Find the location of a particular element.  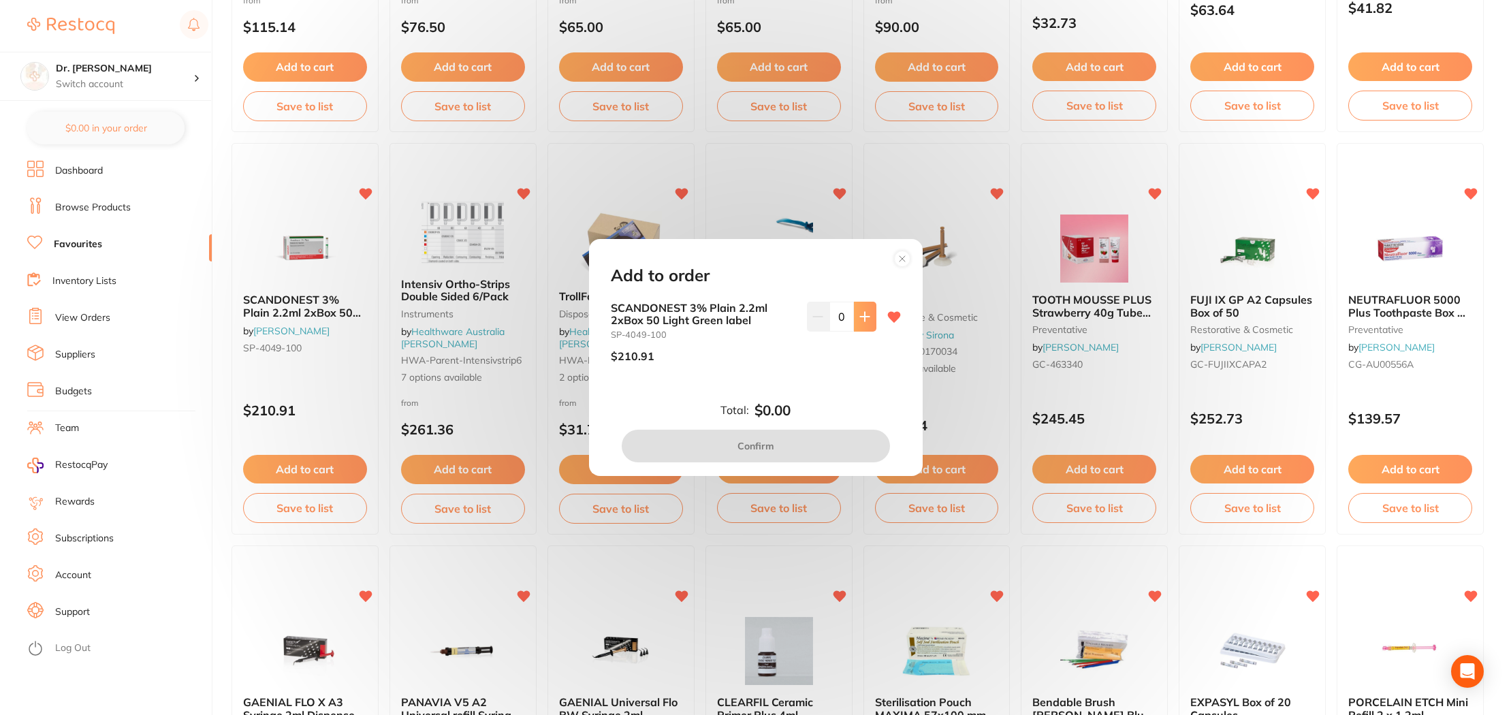

div: Open Intercom Messenger is located at coordinates (1468, 671).